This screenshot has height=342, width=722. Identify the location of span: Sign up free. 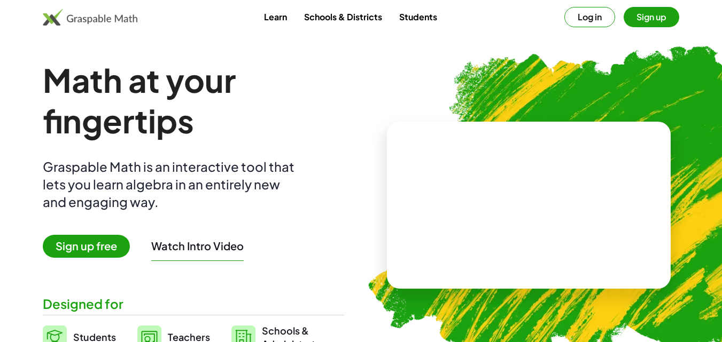
(86, 246).